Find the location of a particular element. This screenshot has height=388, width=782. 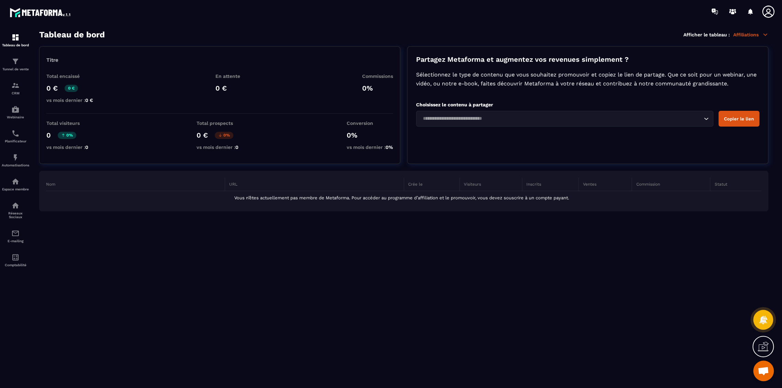

th: Statut is located at coordinates (735, 184).